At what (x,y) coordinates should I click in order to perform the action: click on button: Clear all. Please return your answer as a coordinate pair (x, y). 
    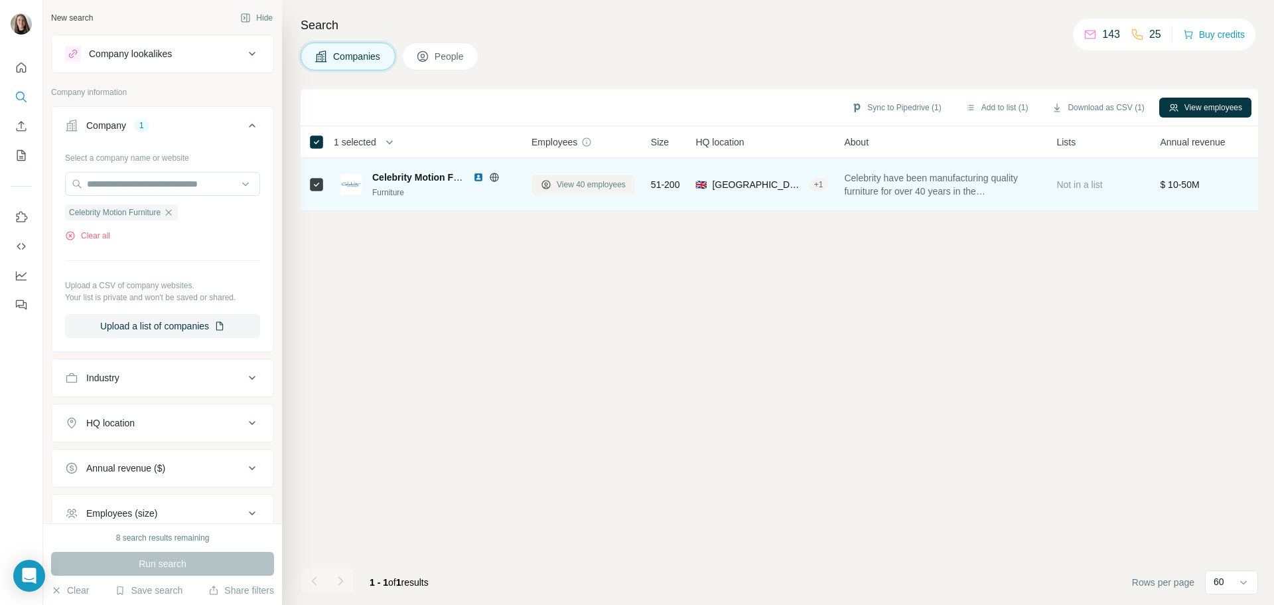
    Looking at the image, I should click on (88, 236).